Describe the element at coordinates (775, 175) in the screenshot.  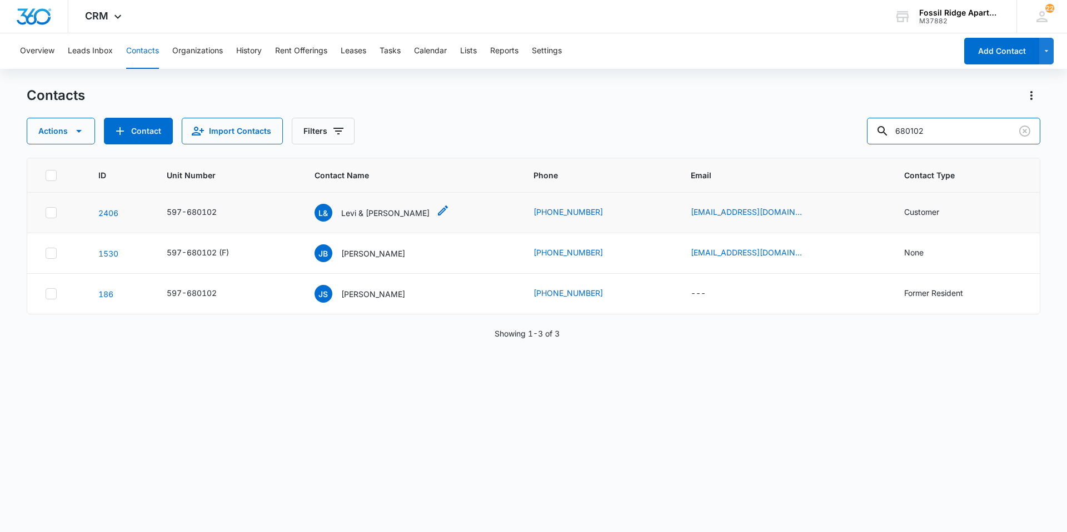
I see `span: Email` at that location.